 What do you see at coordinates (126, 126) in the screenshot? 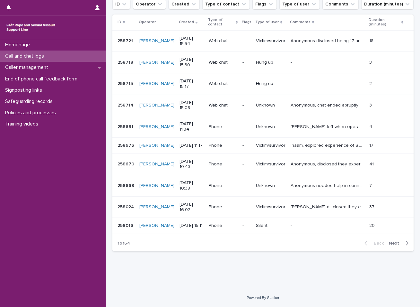
I see `p: 258681` at bounding box center [126, 126].